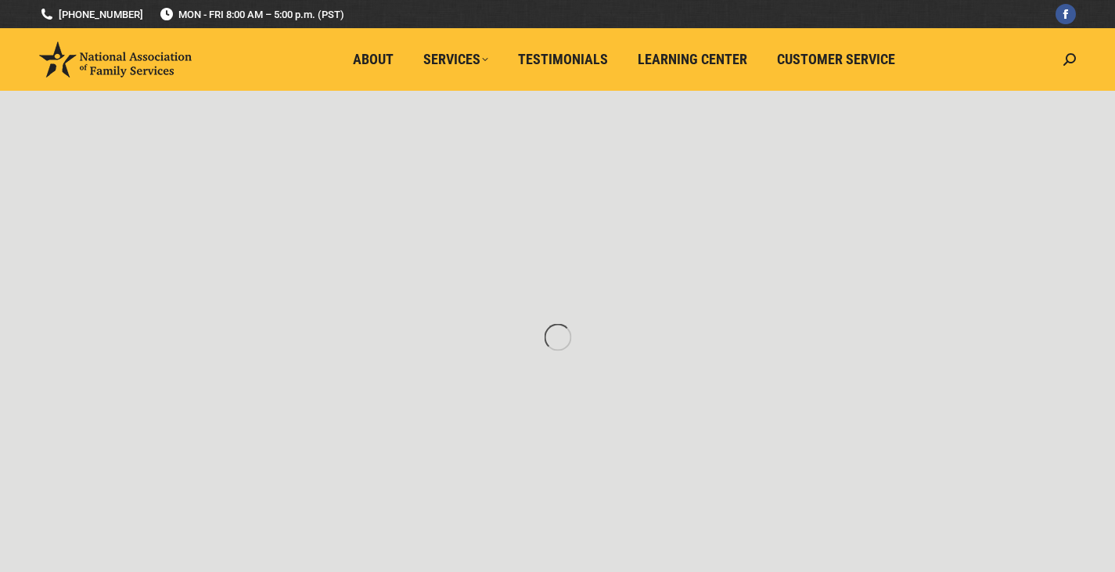 This screenshot has width=1115, height=572. Describe the element at coordinates (373, 59) in the screenshot. I see `a: About` at that location.